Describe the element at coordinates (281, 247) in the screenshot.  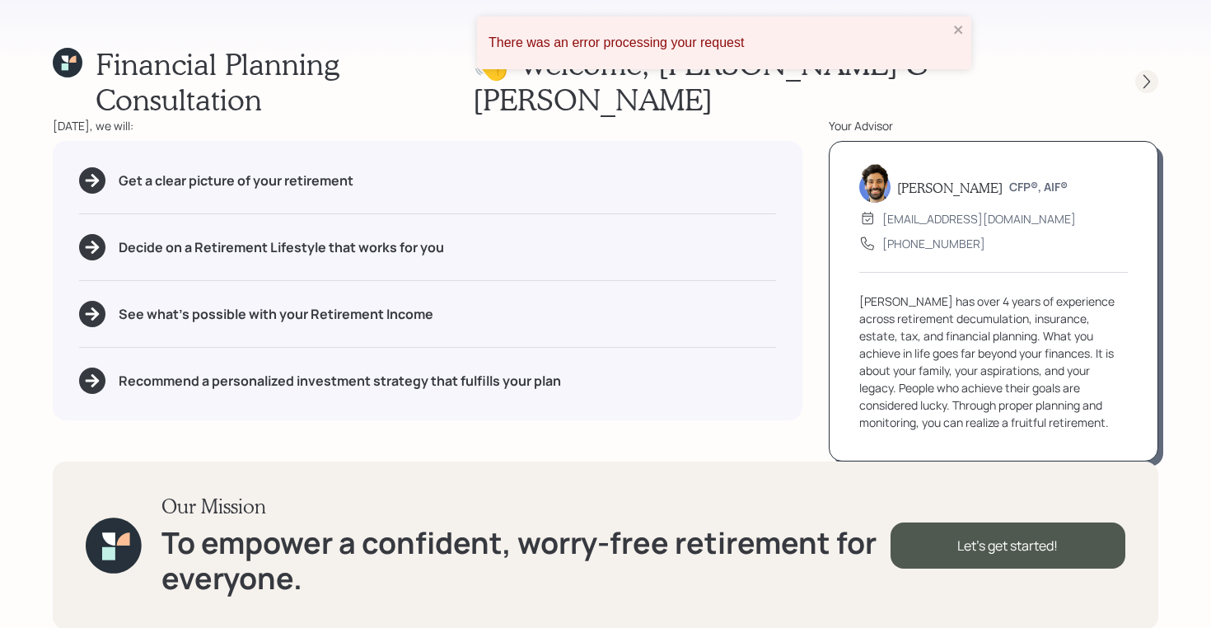
I see `h5: Decide on a Retirement Lifestyle that works for you` at that location.